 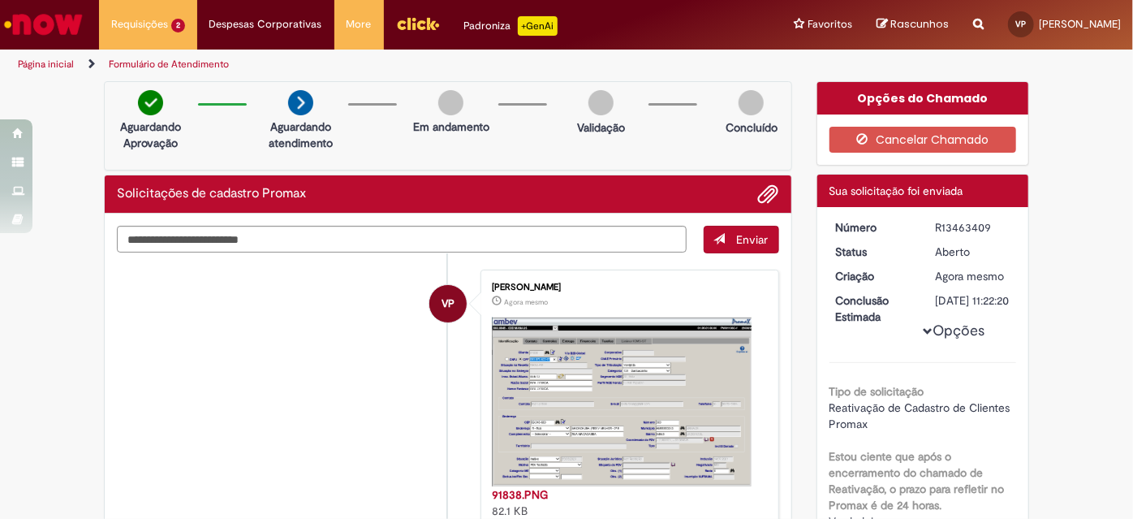 I want to click on div: Opções do Chamado, so click(x=923, y=98).